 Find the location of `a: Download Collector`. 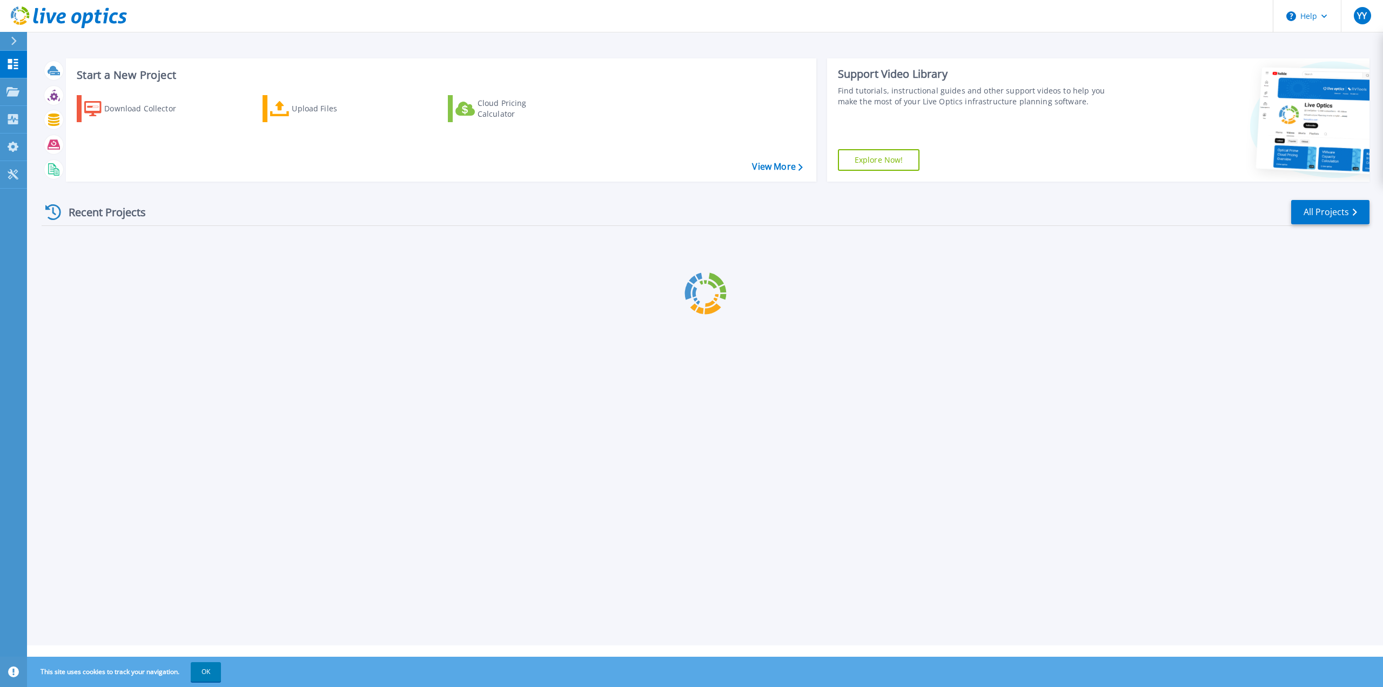

a: Download Collector is located at coordinates (137, 109).